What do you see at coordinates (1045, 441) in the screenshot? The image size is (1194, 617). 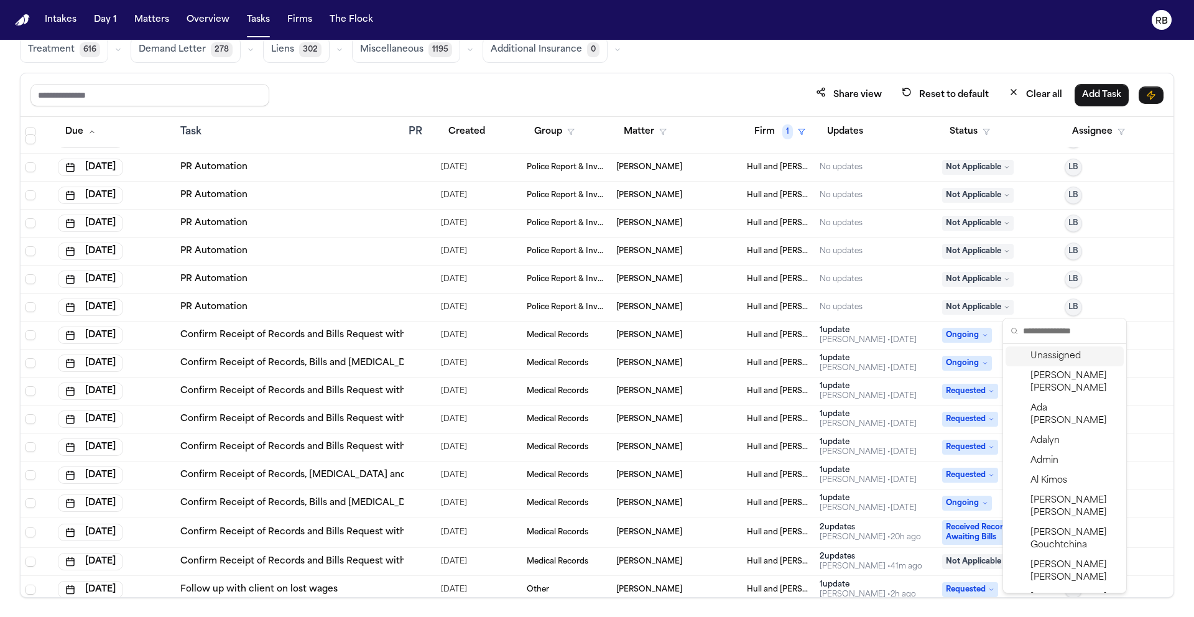 I see `span: Adalyn` at bounding box center [1045, 441].